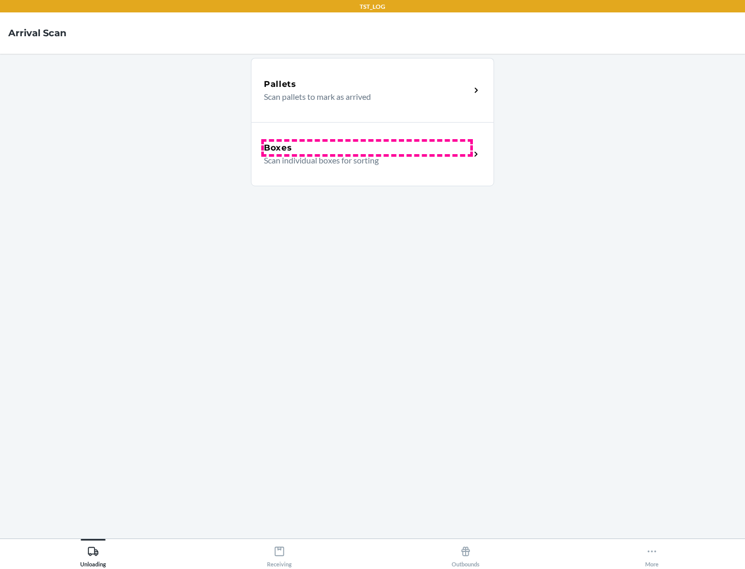 The width and height of the screenshot is (745, 569). I want to click on button: Outbounds, so click(465, 553).